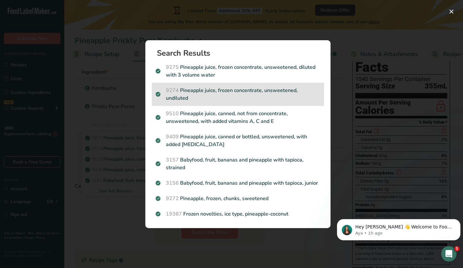 Image resolution: width=463 pixels, height=268 pixels. What do you see at coordinates (238, 71) in the screenshot?
I see `p: Pineapple juice, frozen concentrate, unsweetened, diluted with 3 volume water` at bounding box center [238, 71].